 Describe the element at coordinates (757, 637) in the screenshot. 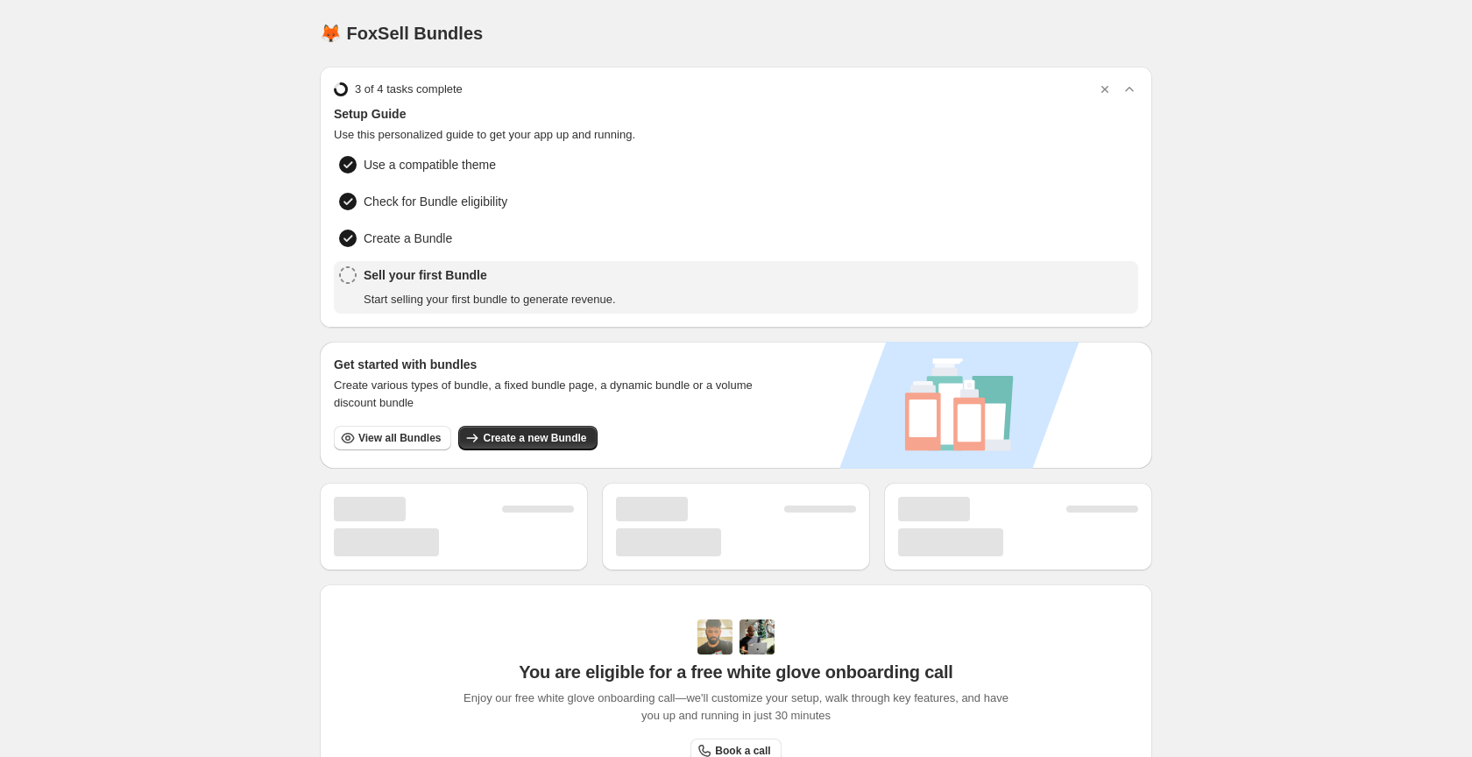

I see `img: Prakhar` at that location.